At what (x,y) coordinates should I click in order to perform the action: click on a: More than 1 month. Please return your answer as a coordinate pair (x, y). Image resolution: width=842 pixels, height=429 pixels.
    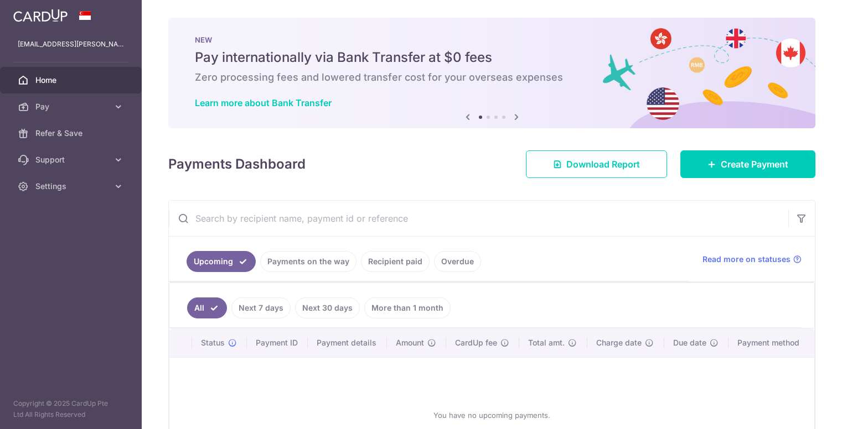
    Looking at the image, I should click on (407, 308).